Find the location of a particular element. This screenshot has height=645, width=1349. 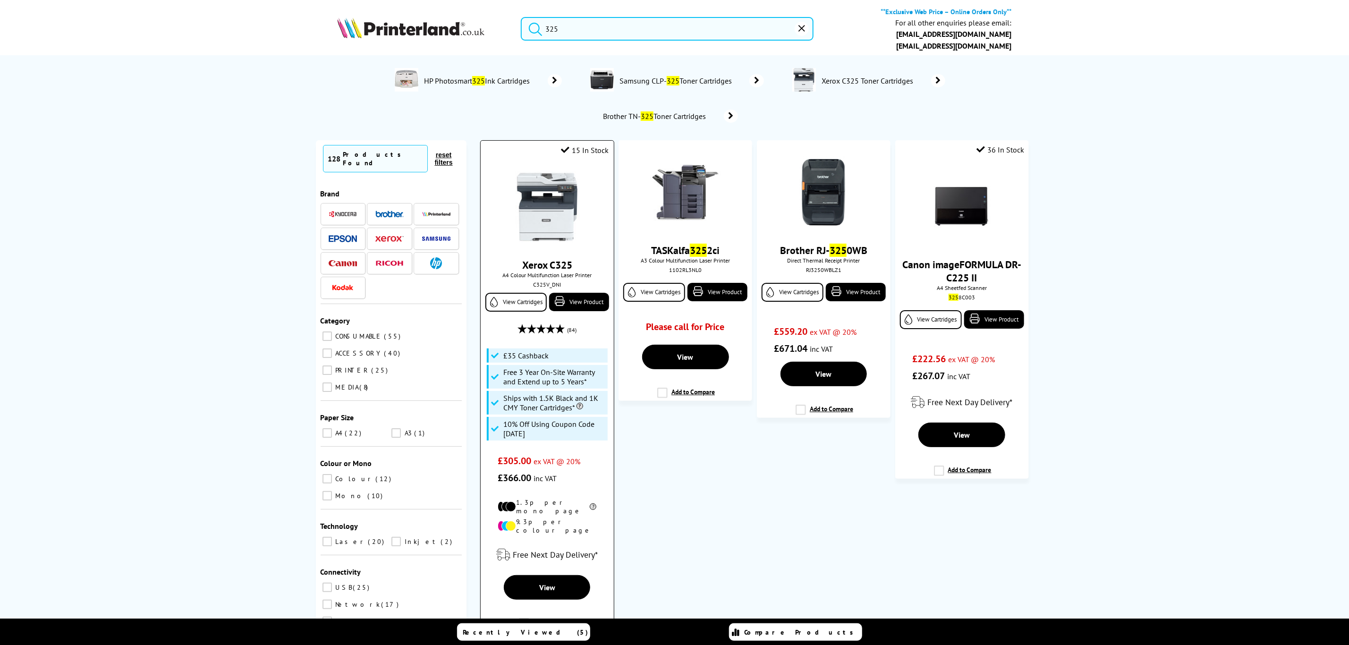

div: RJ3250WBLZ1 is located at coordinates (824, 270).